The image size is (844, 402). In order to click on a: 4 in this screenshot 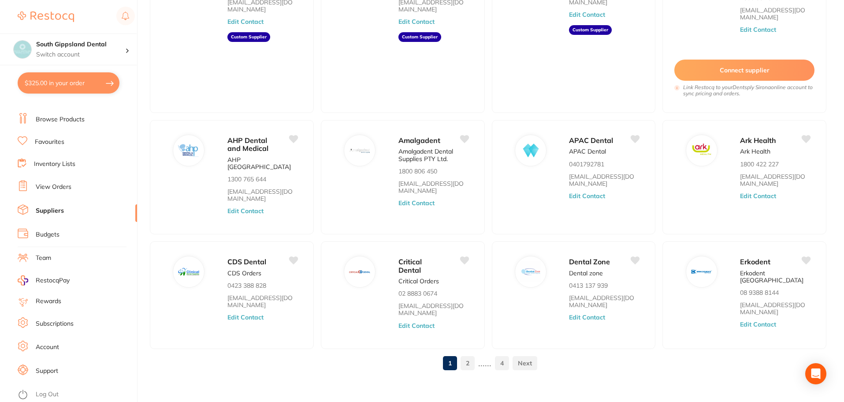, I will do `click(502, 363)`.